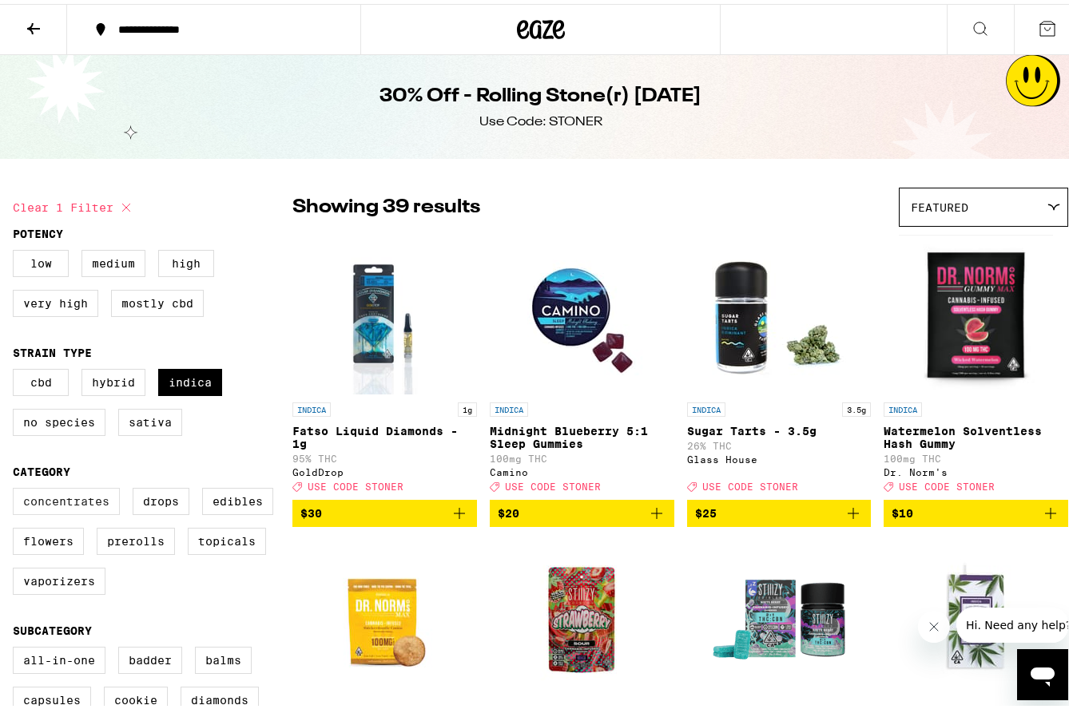  I want to click on p: Sugar Tarts - 3.5g, so click(779, 427).